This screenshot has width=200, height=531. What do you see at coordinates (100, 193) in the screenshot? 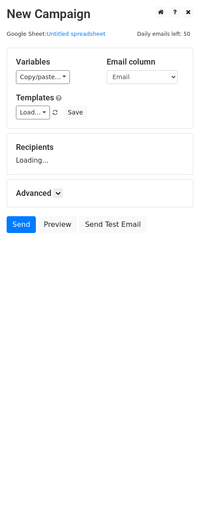
I see `h5: Advanced` at bounding box center [100, 193].